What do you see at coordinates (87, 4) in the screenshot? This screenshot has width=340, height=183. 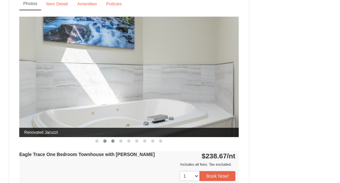 I see `small: Amenities` at bounding box center [87, 4].